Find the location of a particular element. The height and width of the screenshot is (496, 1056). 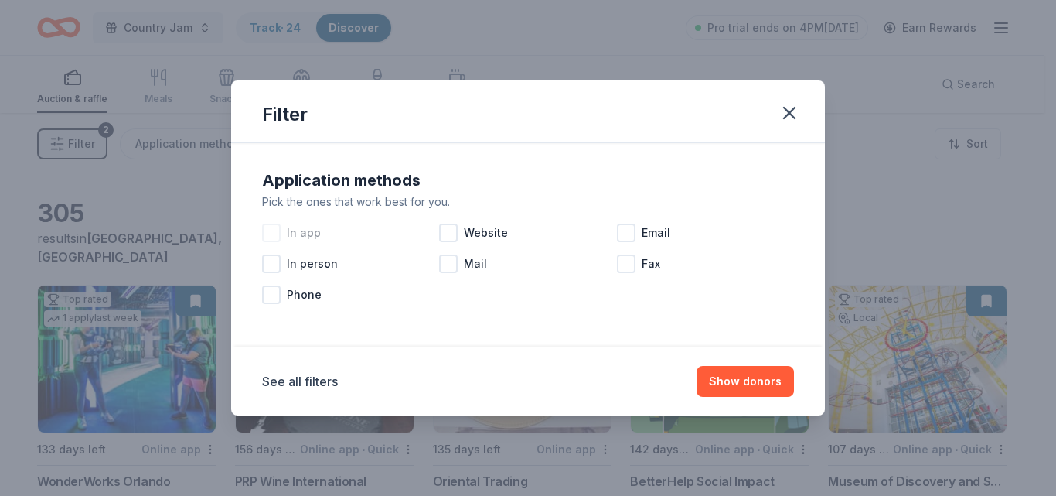

span: Mail is located at coordinates (475, 264).